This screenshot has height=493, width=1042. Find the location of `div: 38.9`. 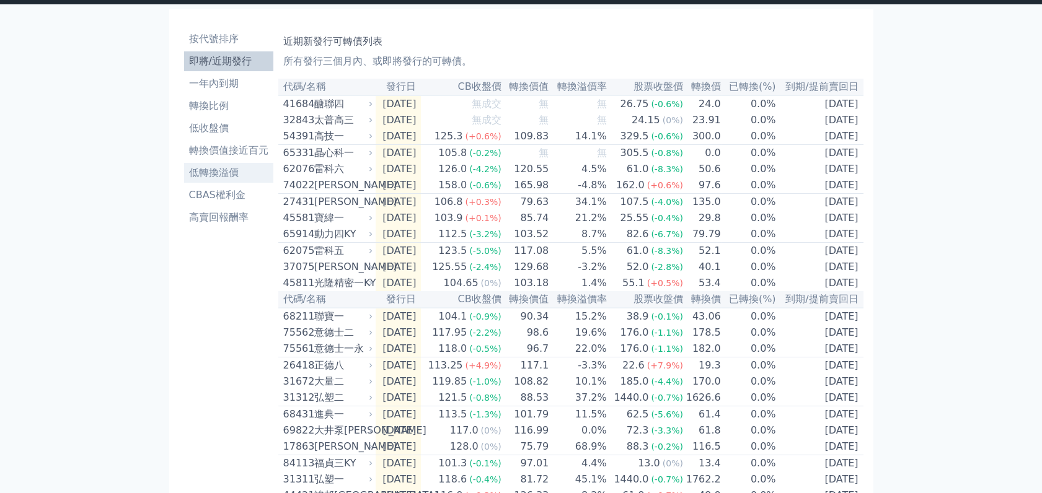

div: 38.9 is located at coordinates (638, 317).